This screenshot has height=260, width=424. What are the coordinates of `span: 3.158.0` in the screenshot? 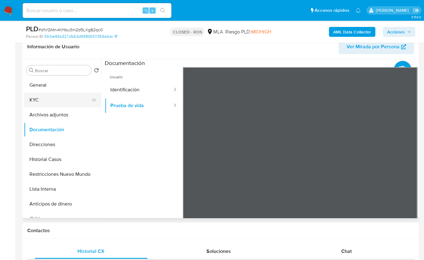 It's located at (416, 17).